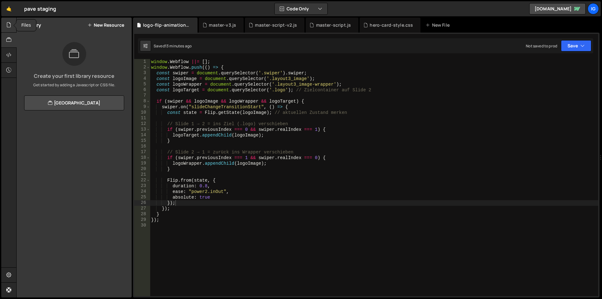 This screenshot has width=602, height=299. What do you see at coordinates (142, 101) in the screenshot?
I see `div: 8` at bounding box center [142, 101].